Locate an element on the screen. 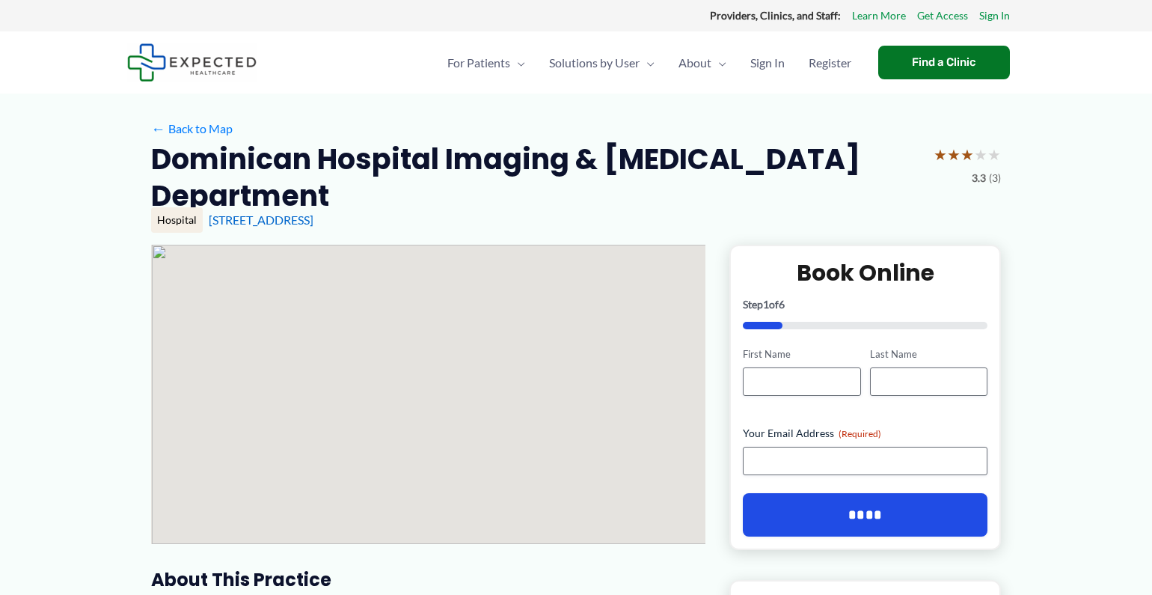 Image resolution: width=1152 pixels, height=595 pixels. h2: Book Online is located at coordinates (865, 272).